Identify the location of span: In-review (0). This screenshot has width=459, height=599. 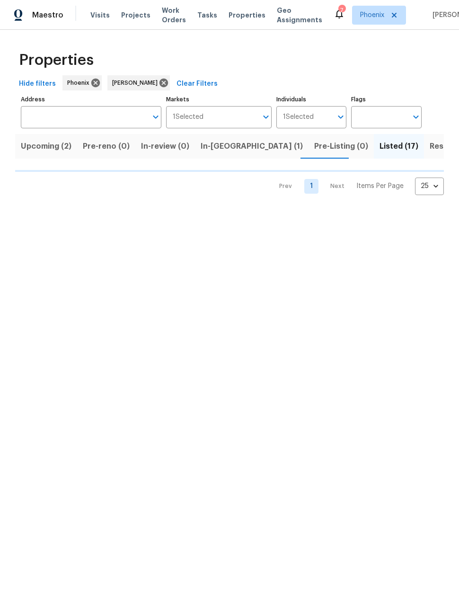
(165, 146).